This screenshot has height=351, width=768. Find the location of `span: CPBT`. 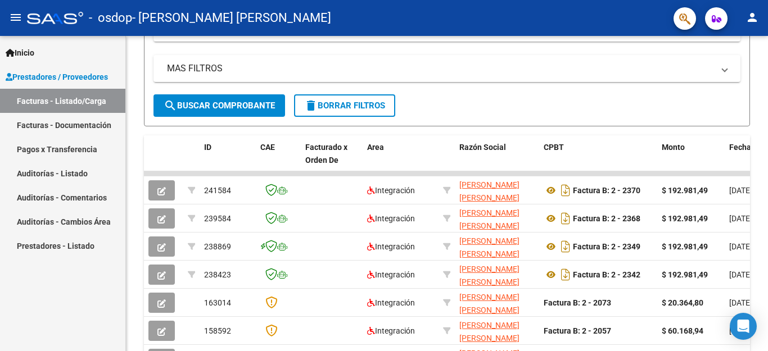

span: CPBT is located at coordinates (554, 147).